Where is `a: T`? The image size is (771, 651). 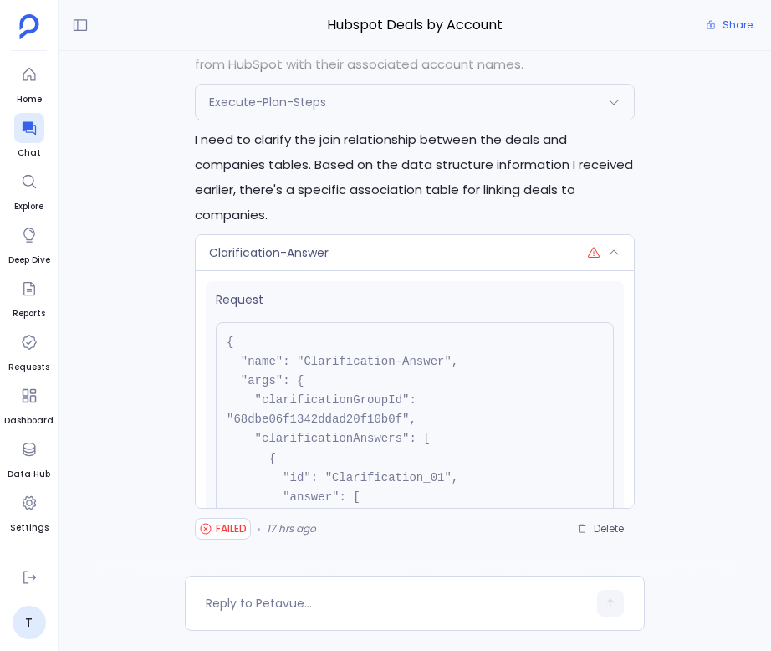 a: T is located at coordinates (29, 622).